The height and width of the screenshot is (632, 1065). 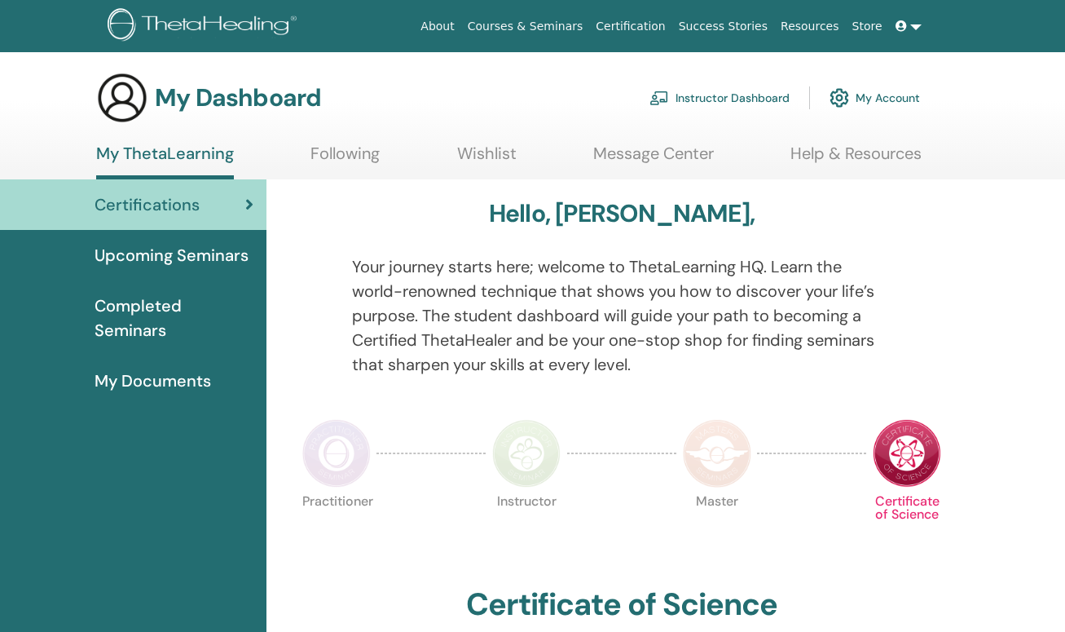 What do you see at coordinates (165, 161) in the screenshot?
I see `a: My ThetaLearning` at bounding box center [165, 161].